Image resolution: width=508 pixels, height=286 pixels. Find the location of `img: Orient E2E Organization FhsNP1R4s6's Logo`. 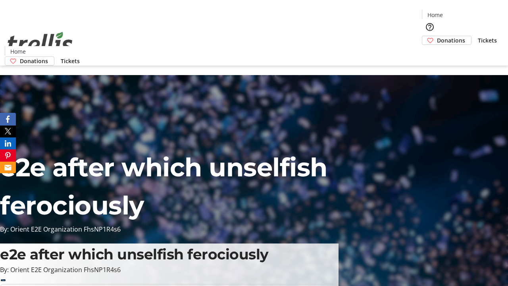

img: Orient E2E Organization FhsNP1R4s6's Logo is located at coordinates (40, 43).